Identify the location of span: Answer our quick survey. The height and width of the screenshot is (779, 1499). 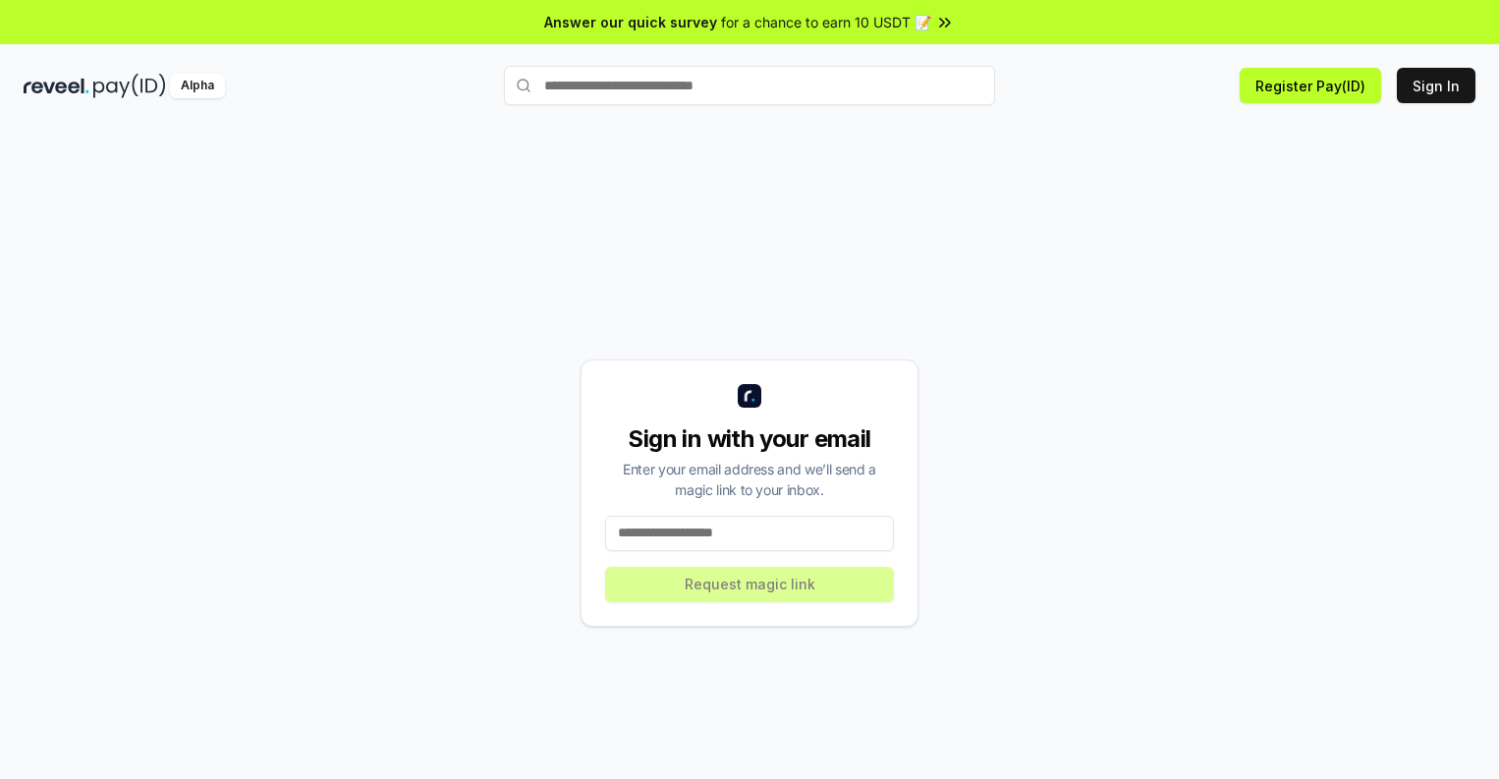
(631, 22).